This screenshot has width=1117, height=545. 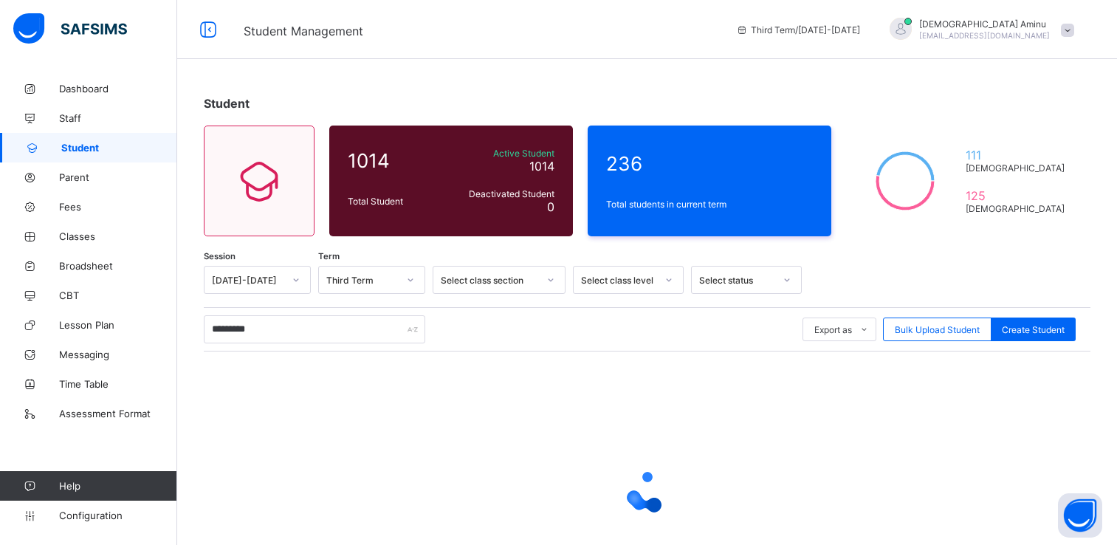 What do you see at coordinates (328, 256) in the screenshot?
I see `span: Term` at bounding box center [328, 256].